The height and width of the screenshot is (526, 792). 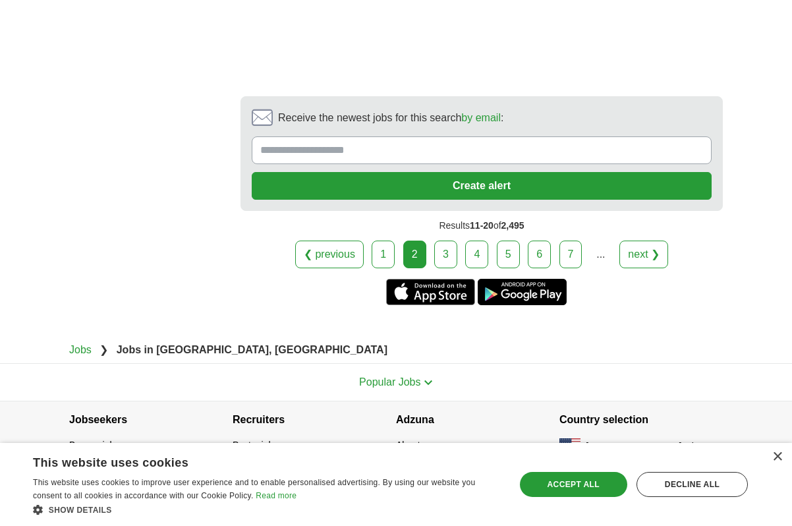 I want to click on a: Jobs, so click(x=80, y=349).